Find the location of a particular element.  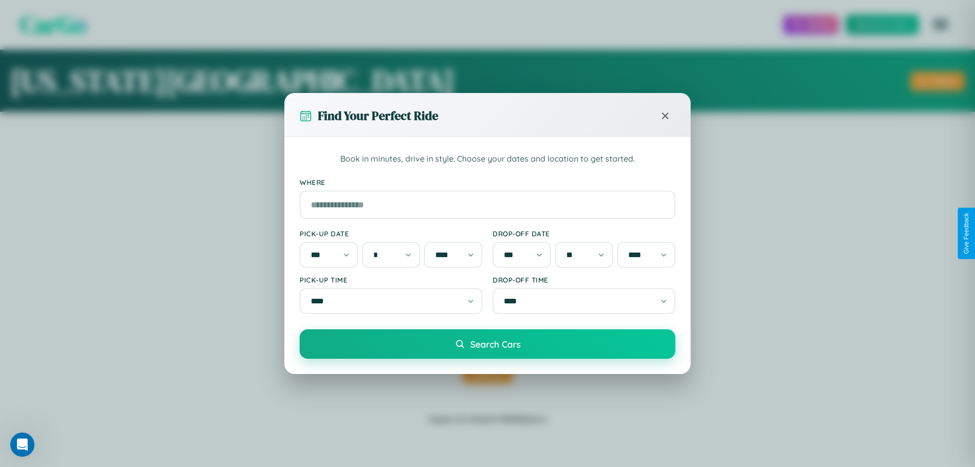

label: Where is located at coordinates (487, 182).